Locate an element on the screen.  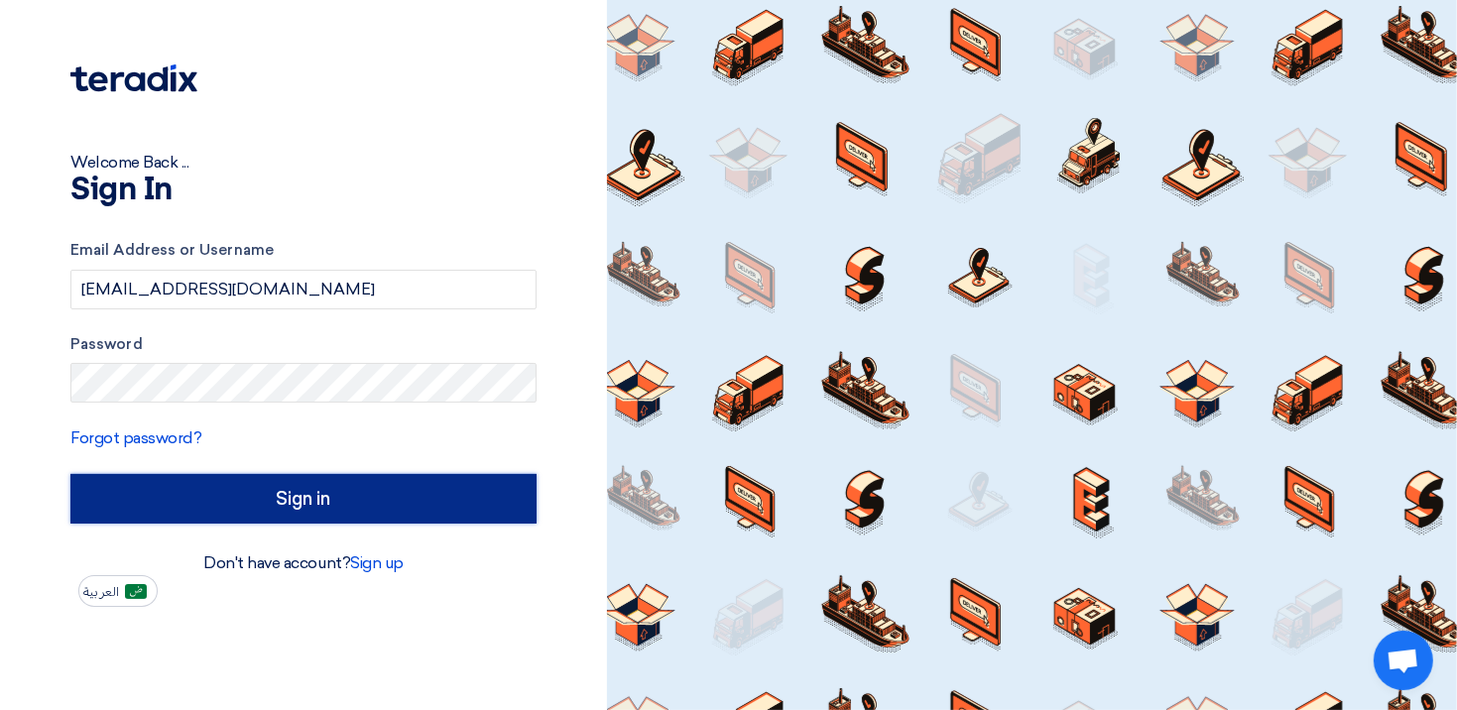
input: Sign in is located at coordinates (304, 499).